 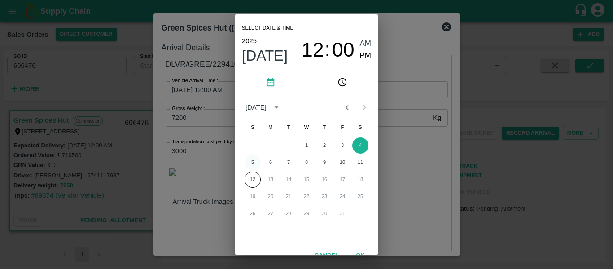 What do you see at coordinates (253, 127) in the screenshot?
I see `span: Sunday` at bounding box center [253, 127].